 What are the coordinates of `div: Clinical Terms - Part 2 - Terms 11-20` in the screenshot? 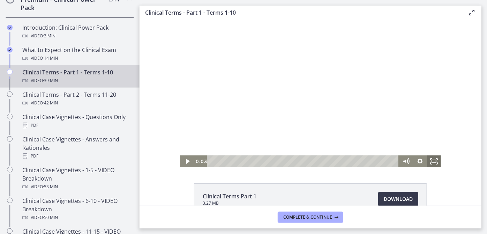 It's located at (77, 99).